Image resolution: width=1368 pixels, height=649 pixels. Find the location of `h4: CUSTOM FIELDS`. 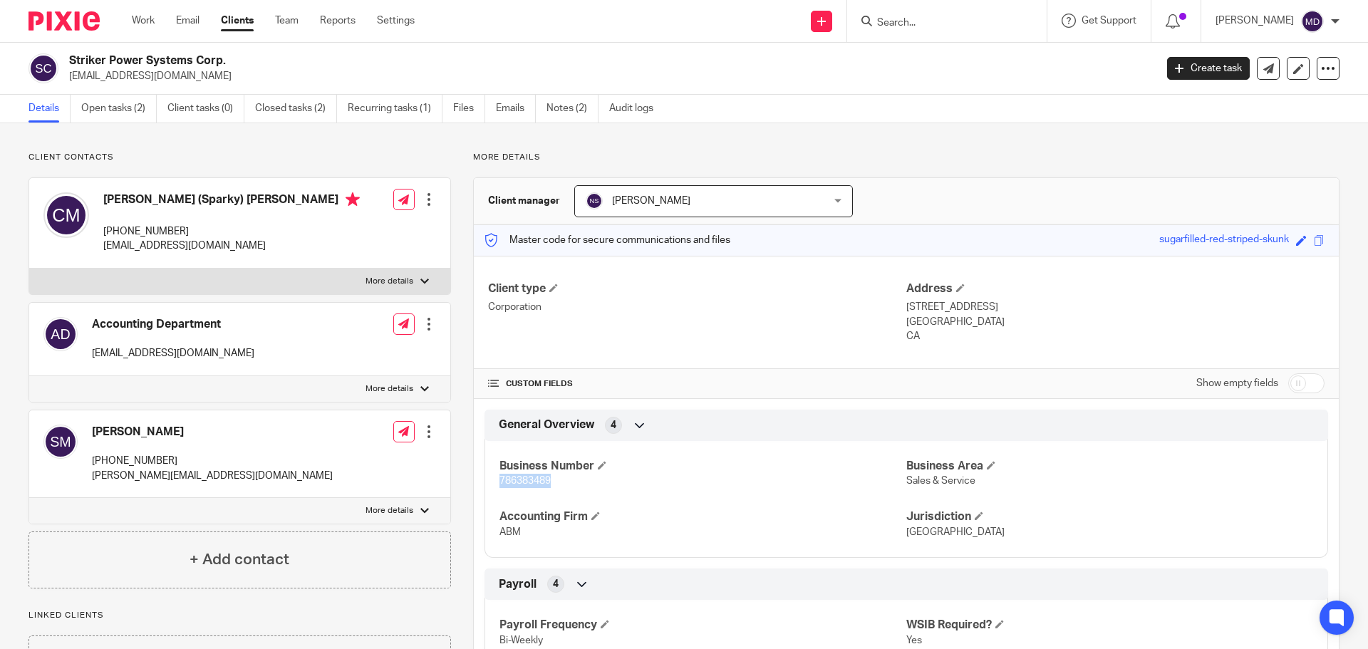

h4: CUSTOM FIELDS is located at coordinates (697, 384).